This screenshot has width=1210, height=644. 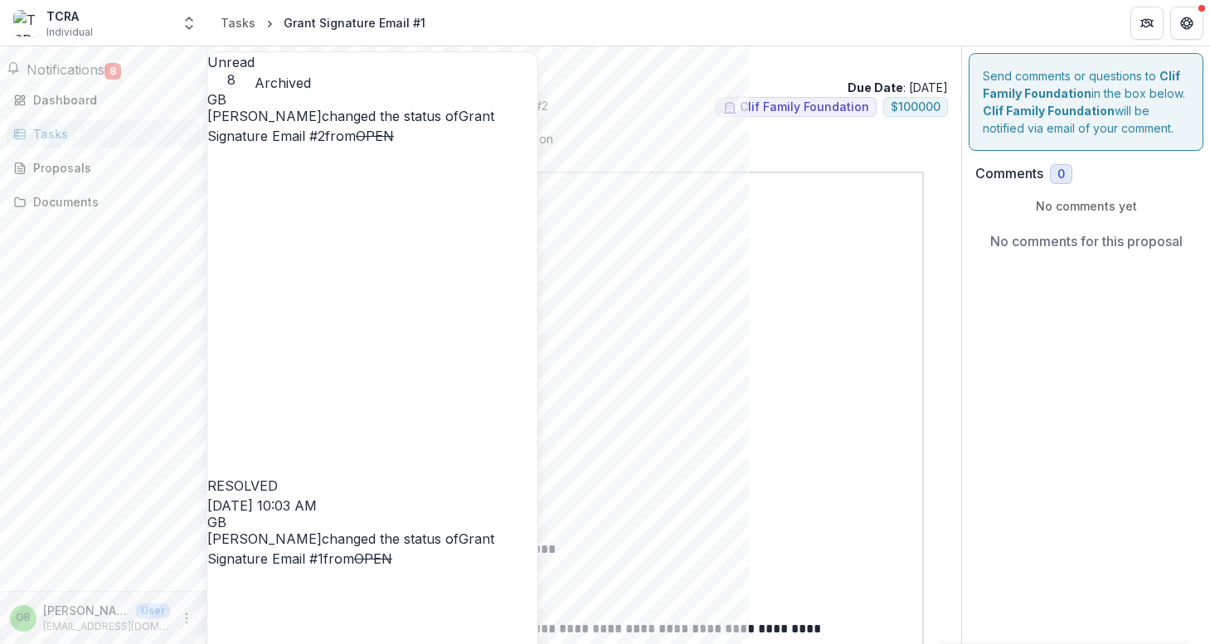 I want to click on span: $ 100000, so click(x=916, y=107).